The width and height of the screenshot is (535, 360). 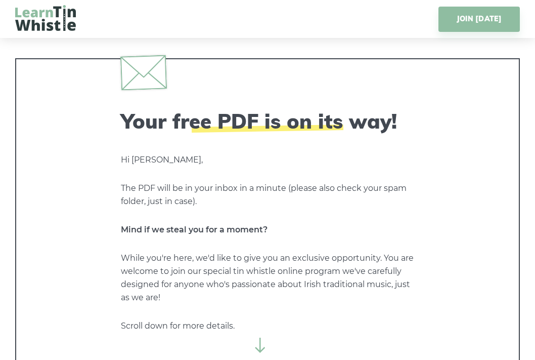 What do you see at coordinates (268, 278) in the screenshot?
I see `p: While you're here, we'd like to give you an exclusive opportunity. You are welcome to join our sp...` at bounding box center [268, 278].